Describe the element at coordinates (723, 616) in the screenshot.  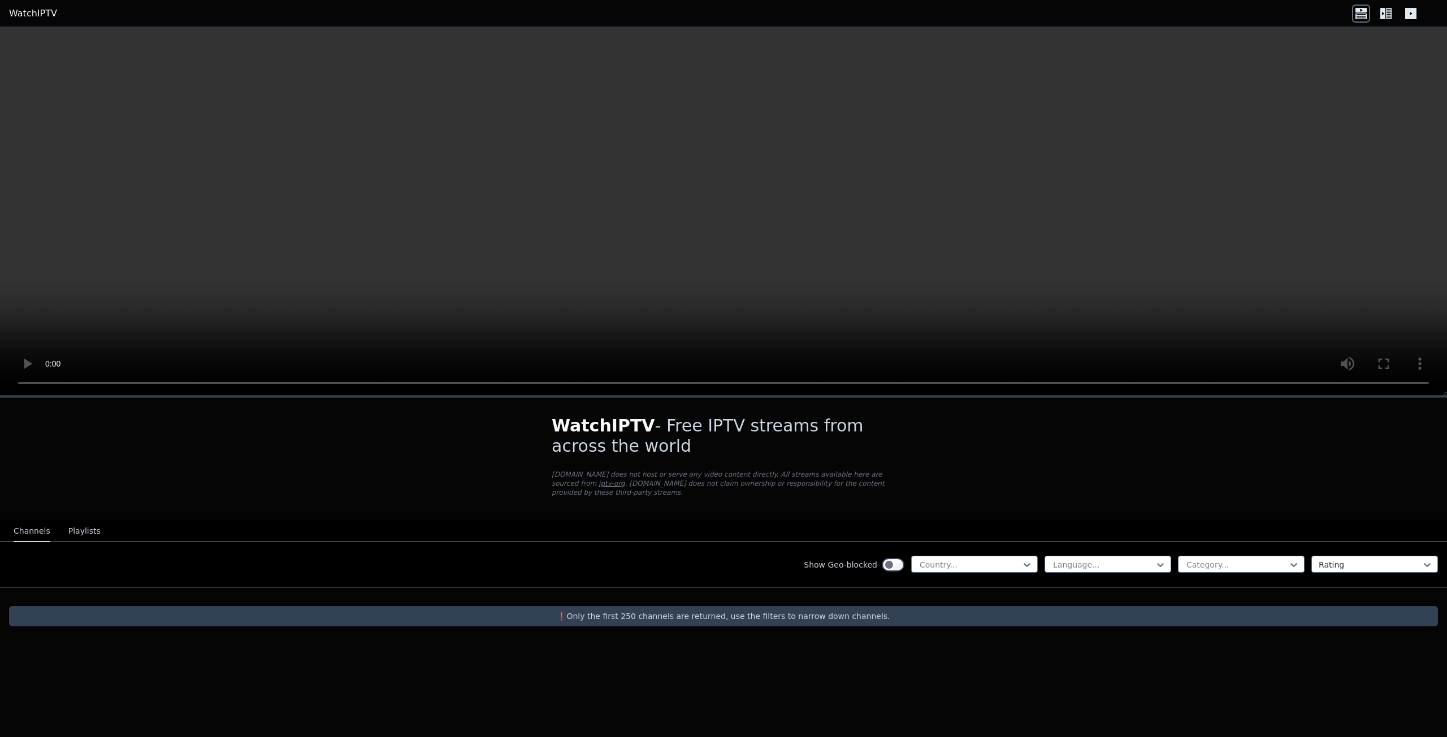
I see `p: ❗️Only the first 250 channels are returned, use the filters to narrow down channels.` at that location.